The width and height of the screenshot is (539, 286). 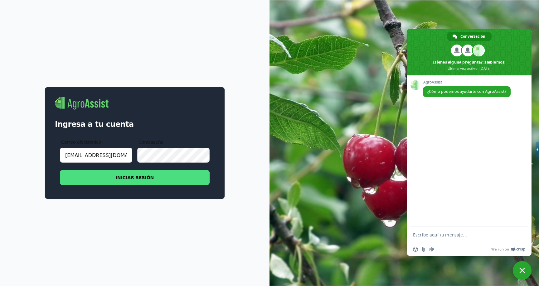 What do you see at coordinates (424, 250) in the screenshot?
I see `span: Enviar un archivo` at bounding box center [424, 250].